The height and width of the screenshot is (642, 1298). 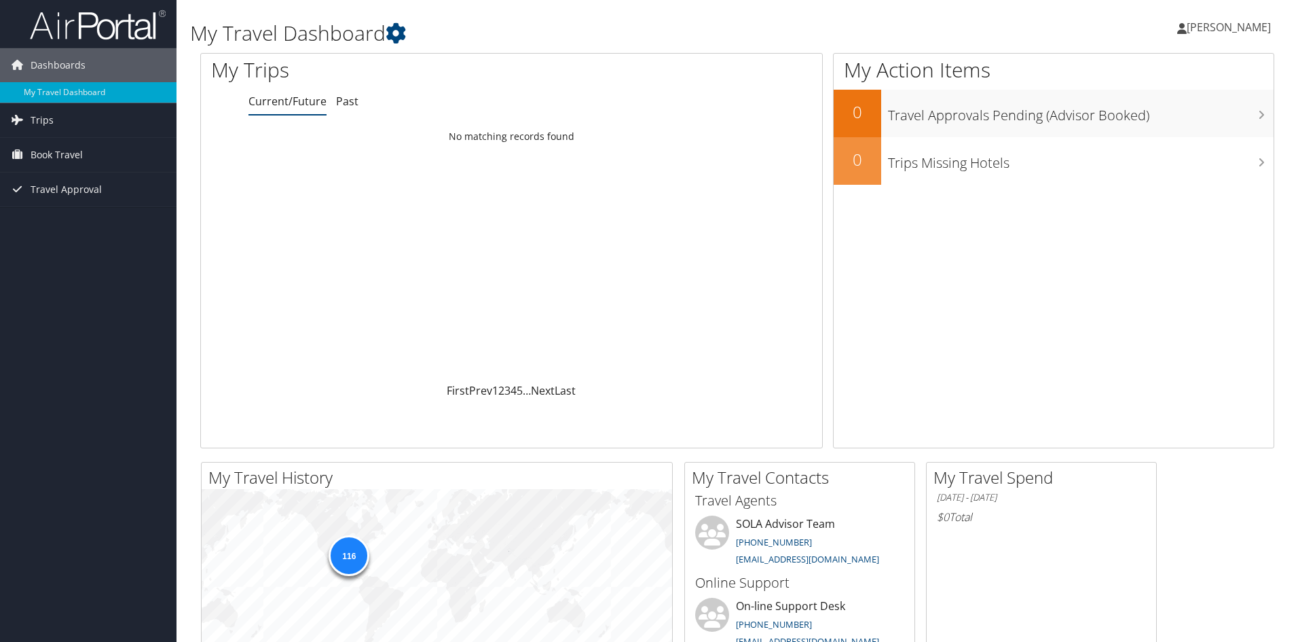 I want to click on a: Past, so click(x=347, y=101).